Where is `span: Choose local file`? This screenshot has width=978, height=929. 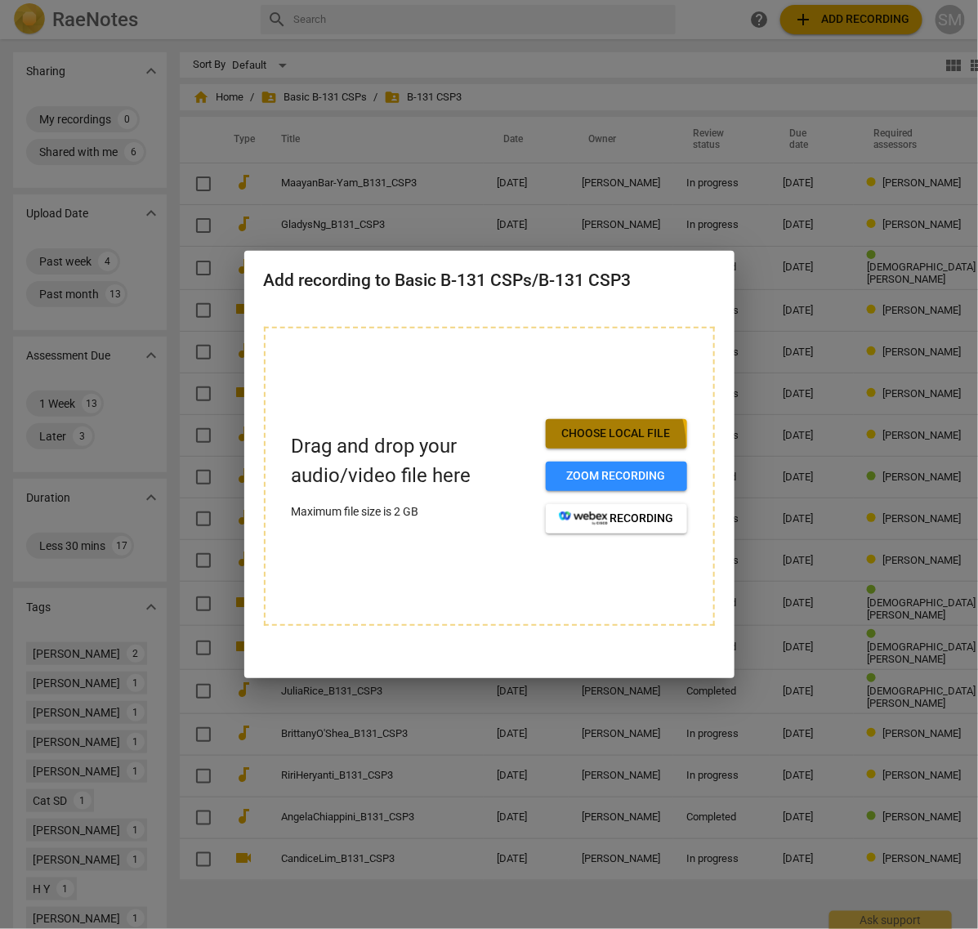 span: Choose local file is located at coordinates (616, 434).